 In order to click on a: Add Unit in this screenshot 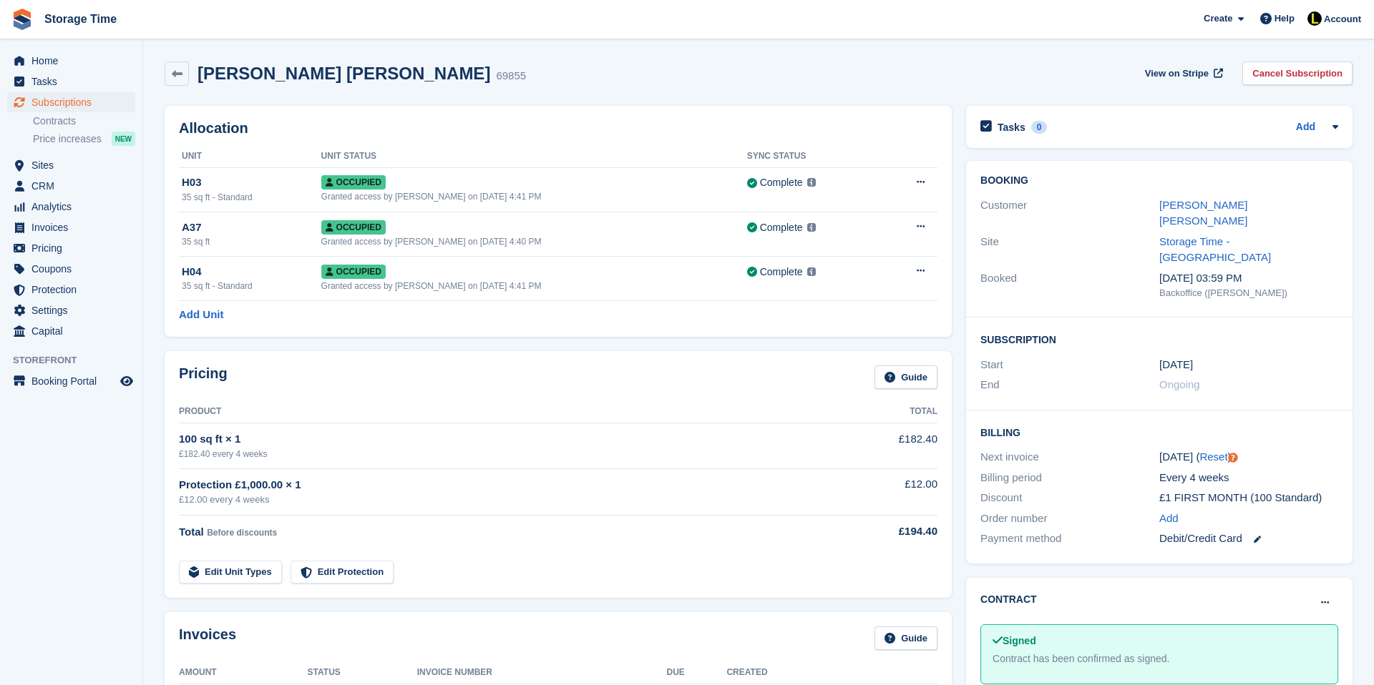, I will do `click(201, 315)`.